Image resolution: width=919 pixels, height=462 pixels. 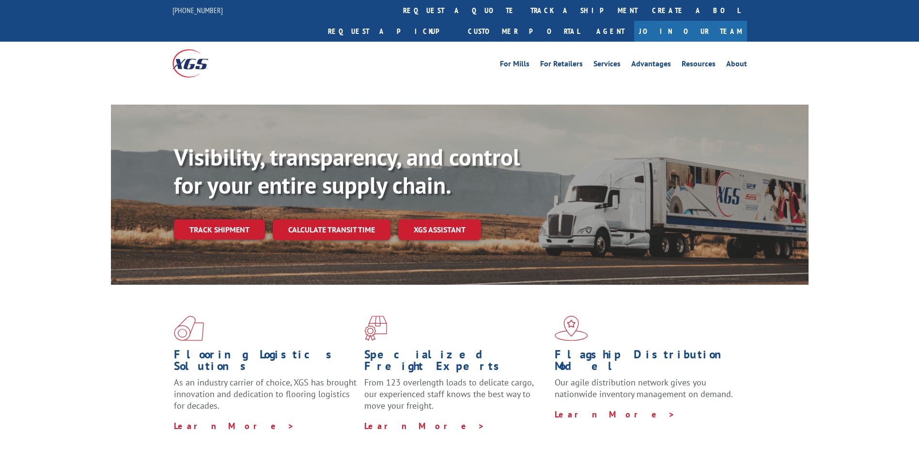 I want to click on a: Join Our Team, so click(x=691, y=31).